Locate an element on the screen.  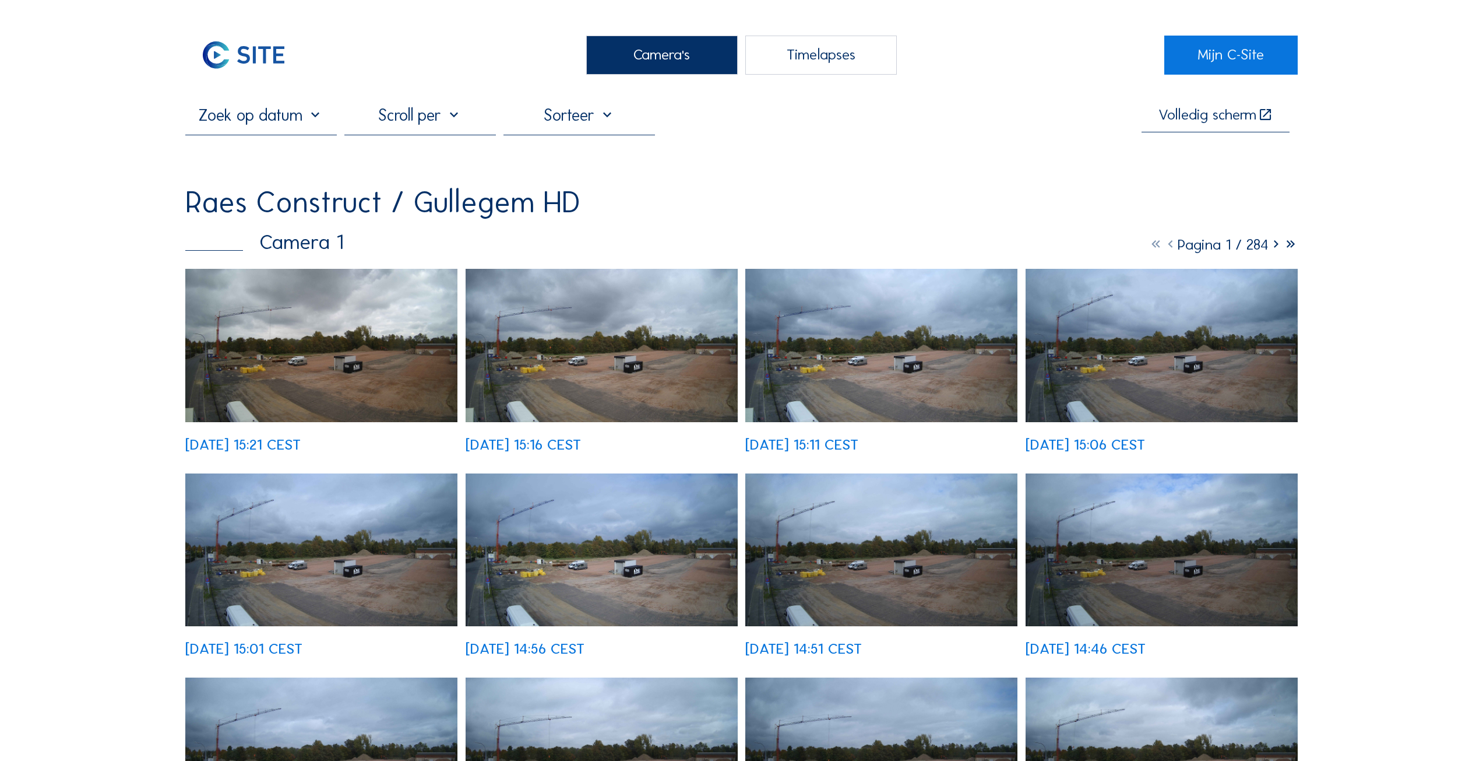
div: Camera 1 is located at coordinates (264, 242).